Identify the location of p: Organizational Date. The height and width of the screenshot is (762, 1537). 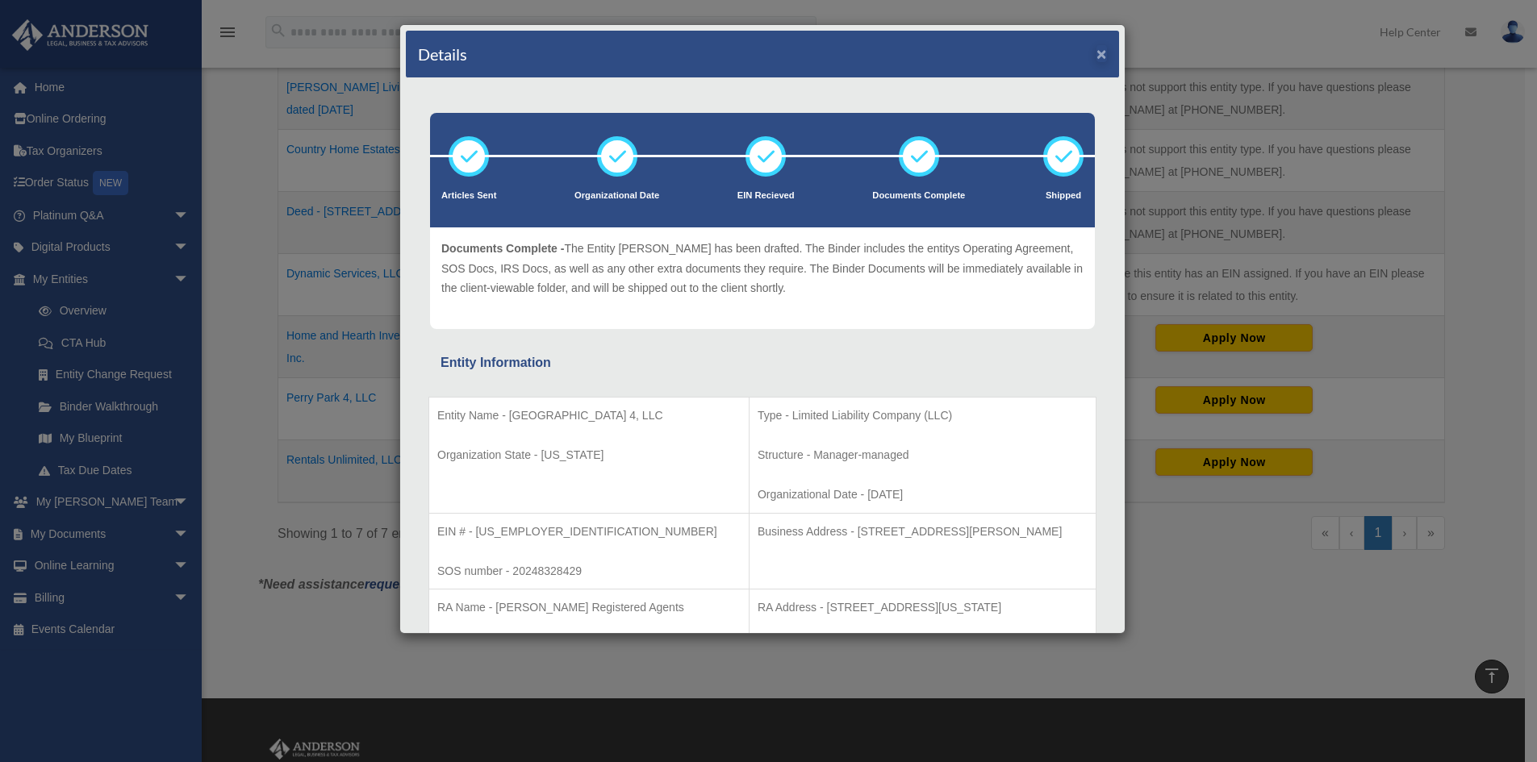
(616, 196).